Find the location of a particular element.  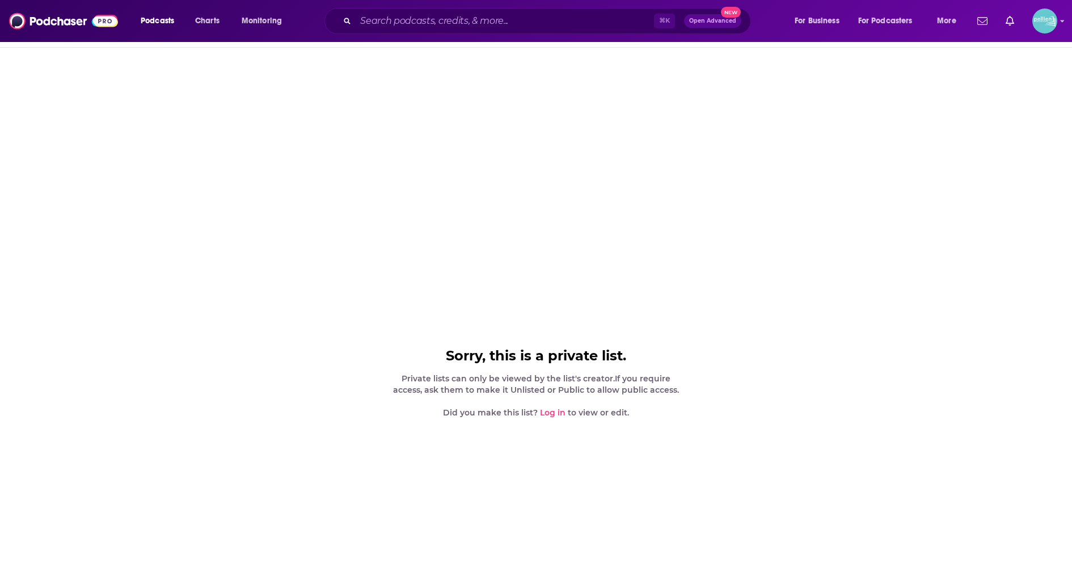

span: Open Advanced is located at coordinates (712, 21).